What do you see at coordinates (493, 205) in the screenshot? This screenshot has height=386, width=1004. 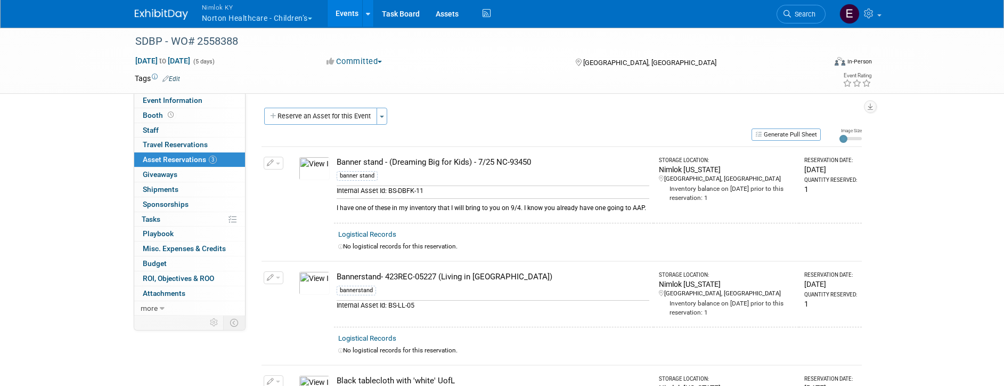 I see `div: I have one of these in my inventory that I will bring to you on 9/4. I know you already have one ...` at bounding box center [493, 205].